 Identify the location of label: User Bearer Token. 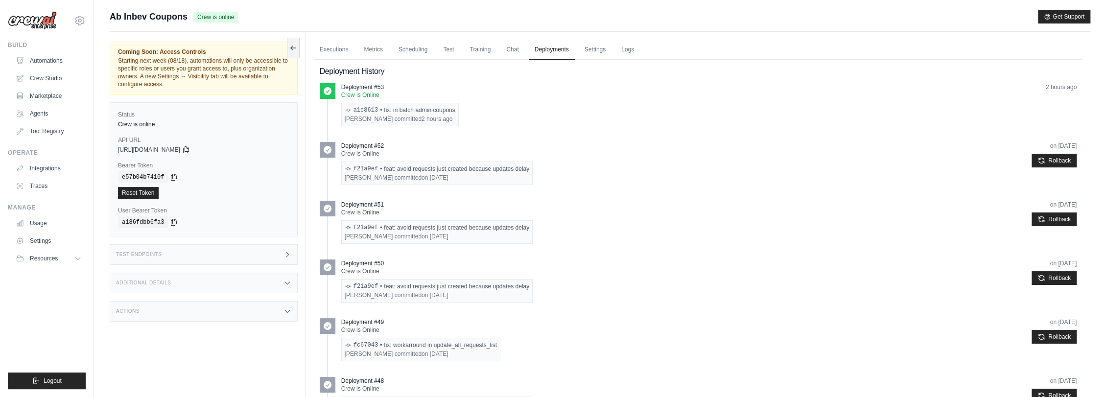
(204, 210).